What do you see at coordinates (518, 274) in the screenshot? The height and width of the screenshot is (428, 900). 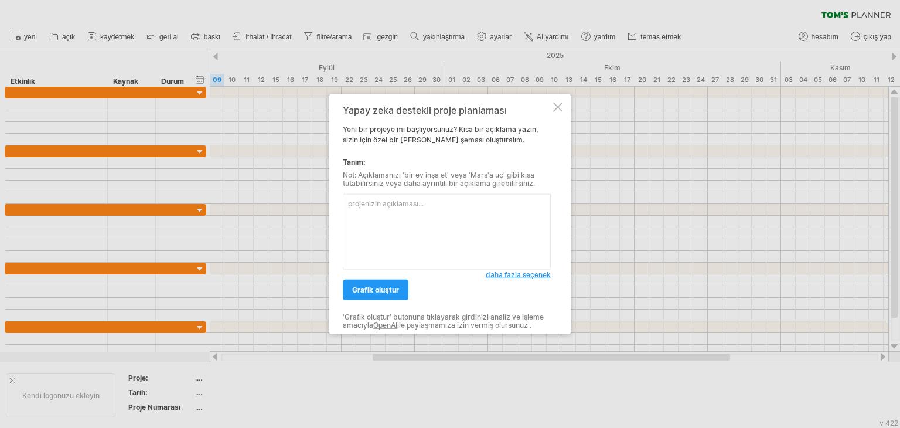 I see `font: daha fazla seçenek` at bounding box center [518, 274].